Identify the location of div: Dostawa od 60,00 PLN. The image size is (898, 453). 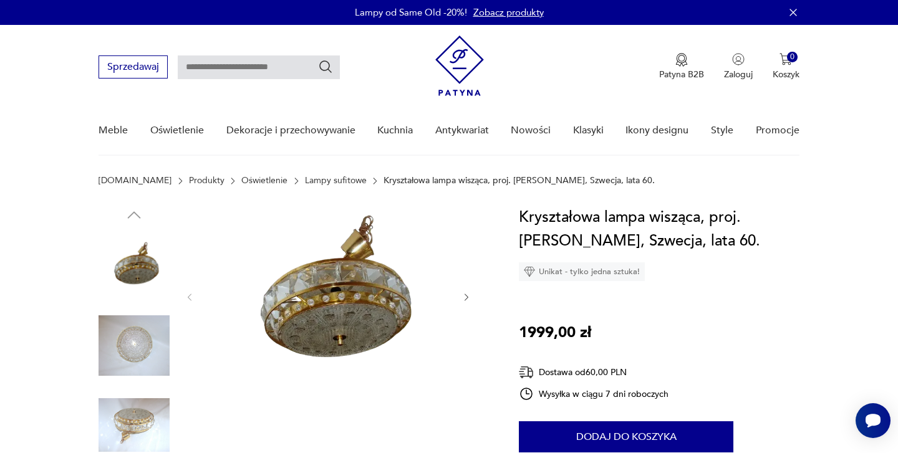
(594, 372).